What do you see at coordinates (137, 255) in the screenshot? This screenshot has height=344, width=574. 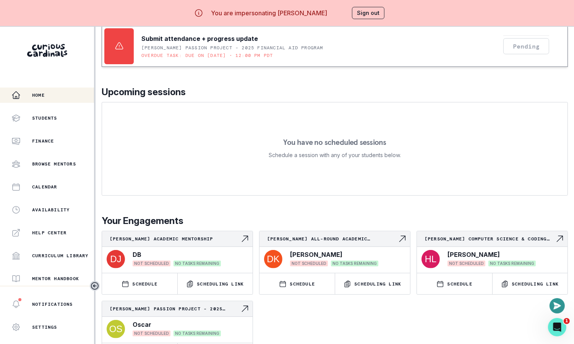 I see `p: DB` at bounding box center [137, 255].